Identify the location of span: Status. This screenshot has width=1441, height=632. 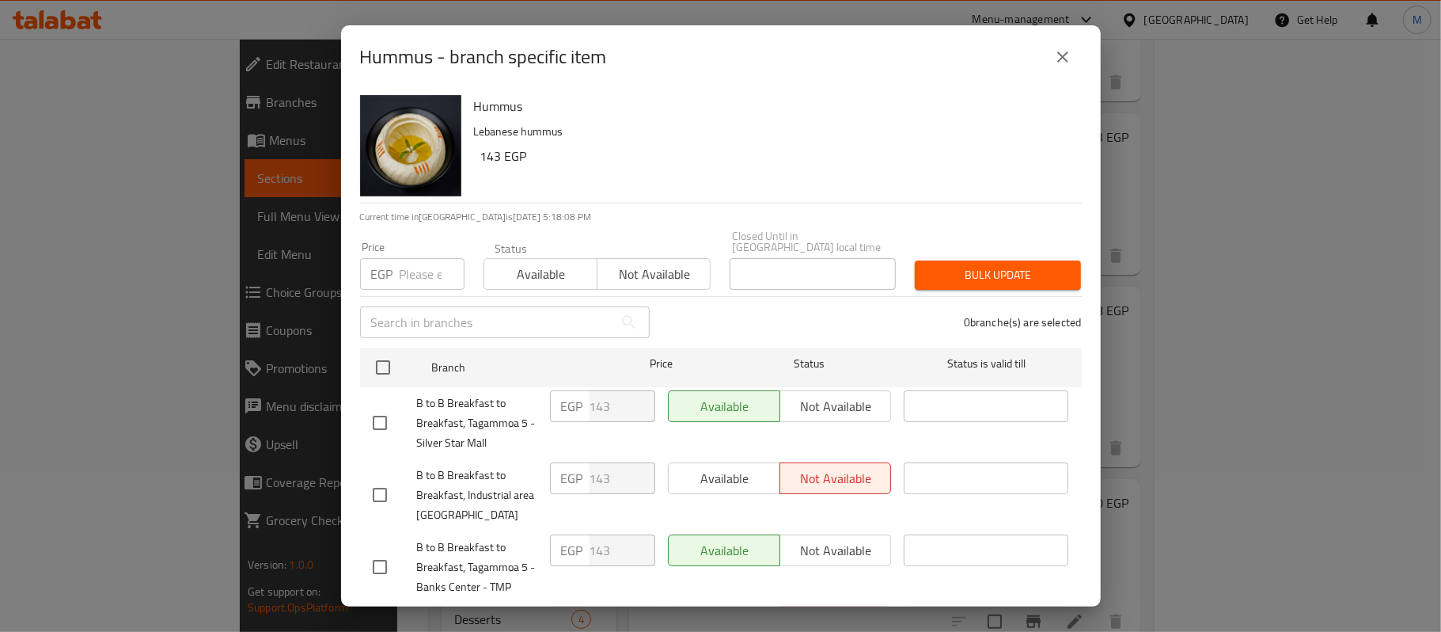
(809, 363).